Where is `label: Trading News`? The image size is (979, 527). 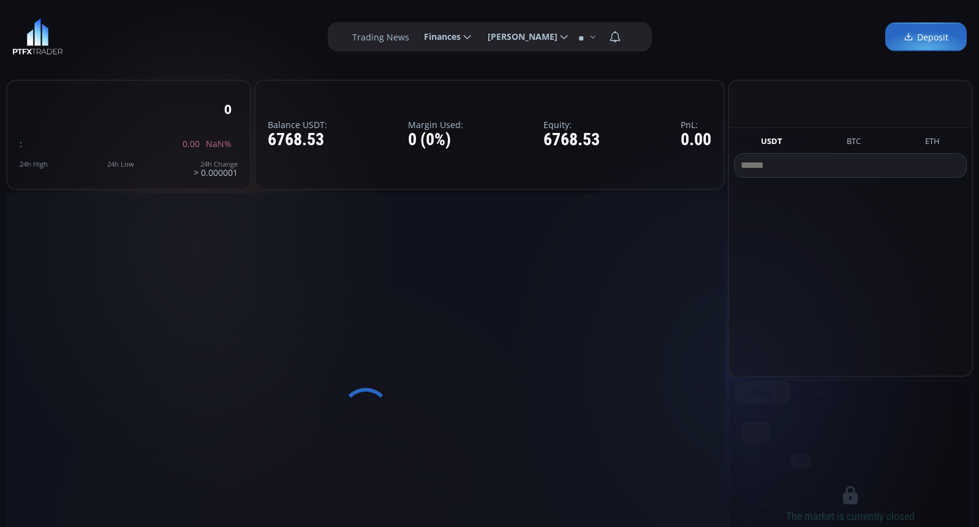
label: Trading News is located at coordinates (381, 37).